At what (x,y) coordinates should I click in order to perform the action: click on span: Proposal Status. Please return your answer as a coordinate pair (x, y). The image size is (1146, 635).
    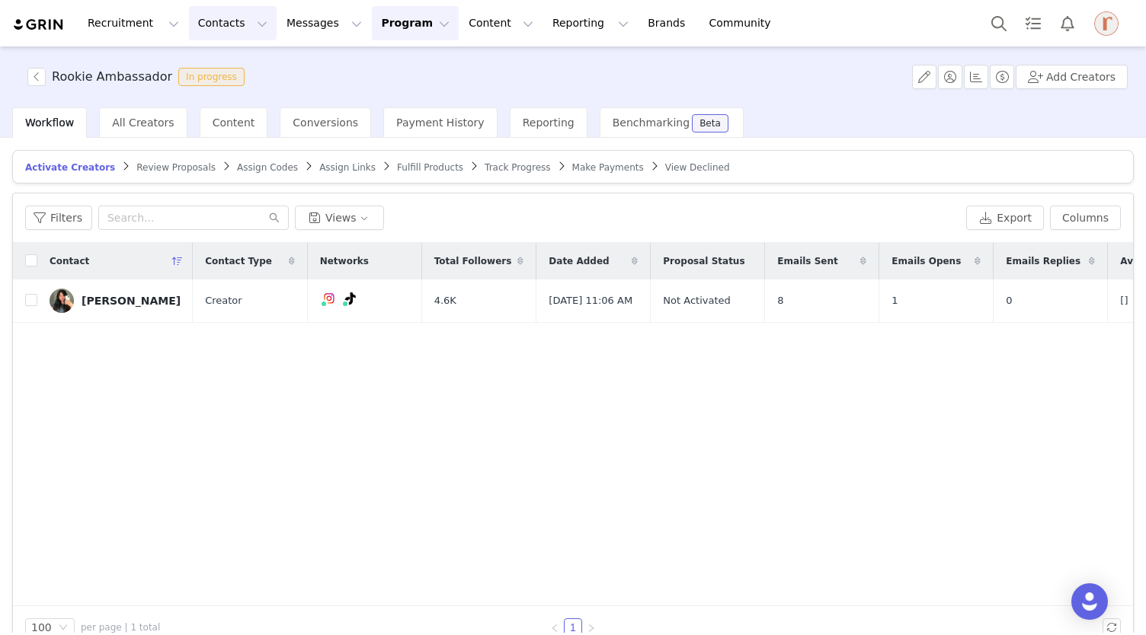
    Looking at the image, I should click on (703, 261).